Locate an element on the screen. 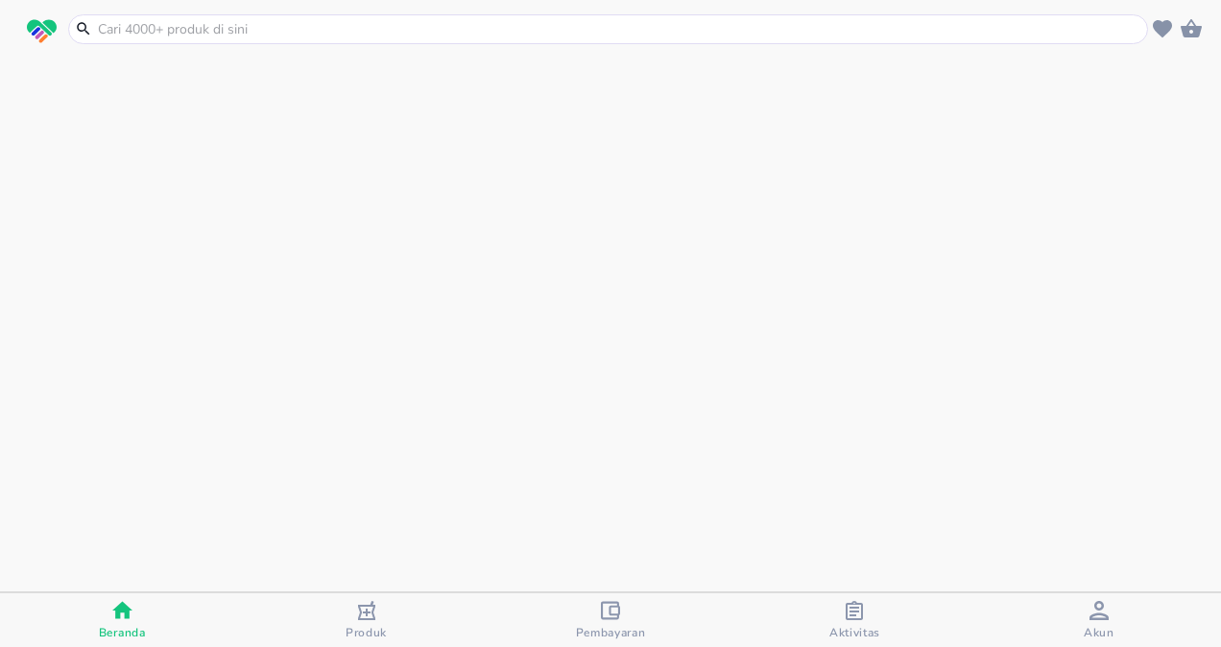 The image size is (1221, 647). input: Cari 4000+ produk di sini is located at coordinates (619, 29).